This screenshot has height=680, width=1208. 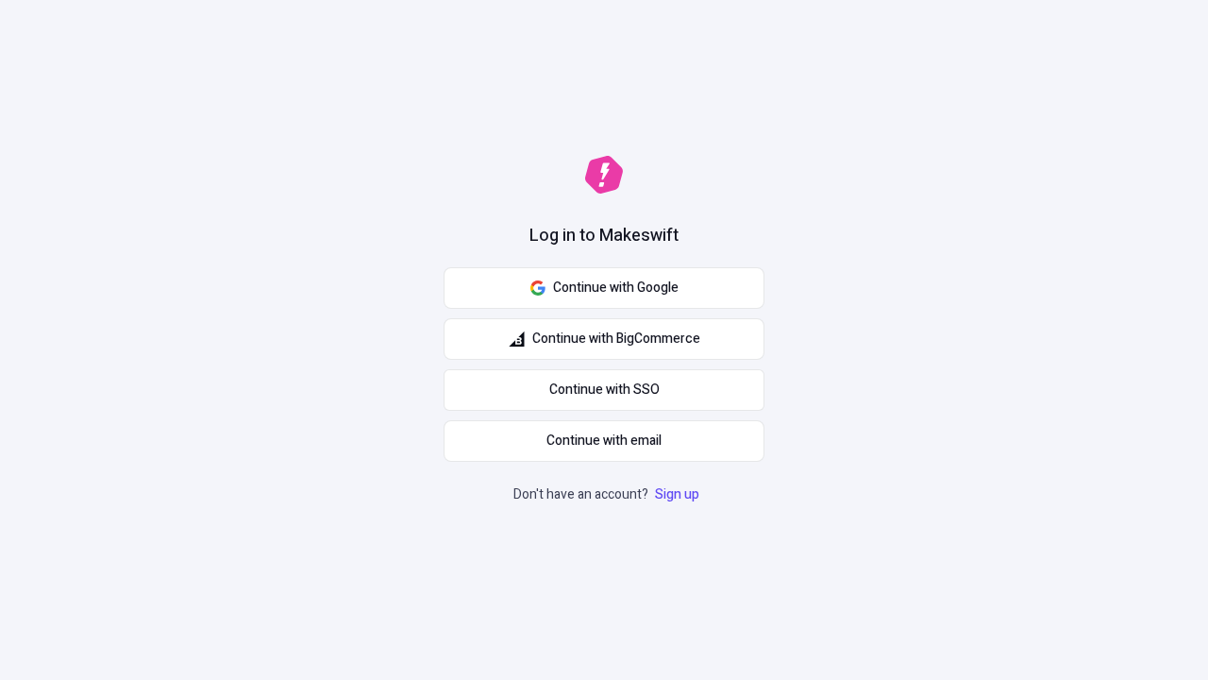 I want to click on p: Don't have an account?, so click(x=608, y=495).